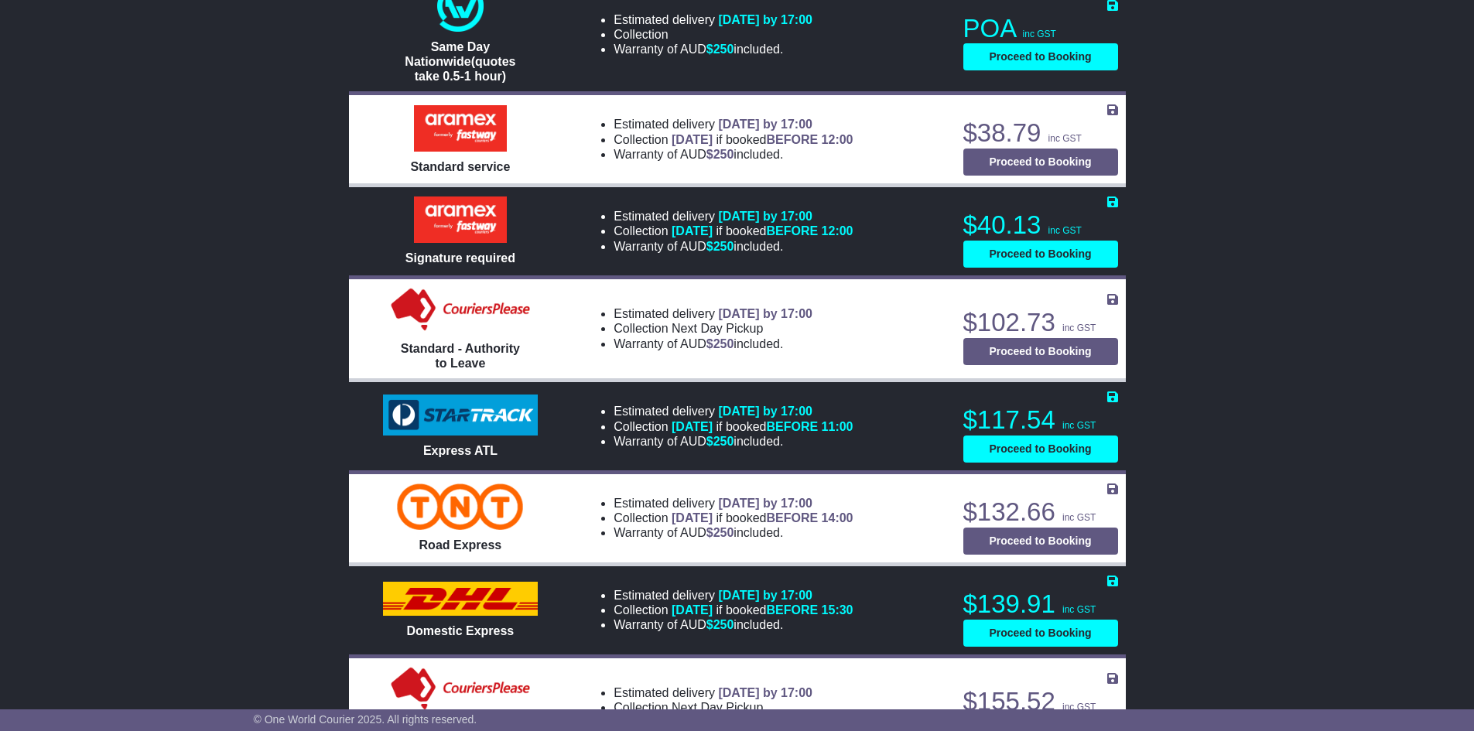  I want to click on span: 14:00, so click(837, 518).